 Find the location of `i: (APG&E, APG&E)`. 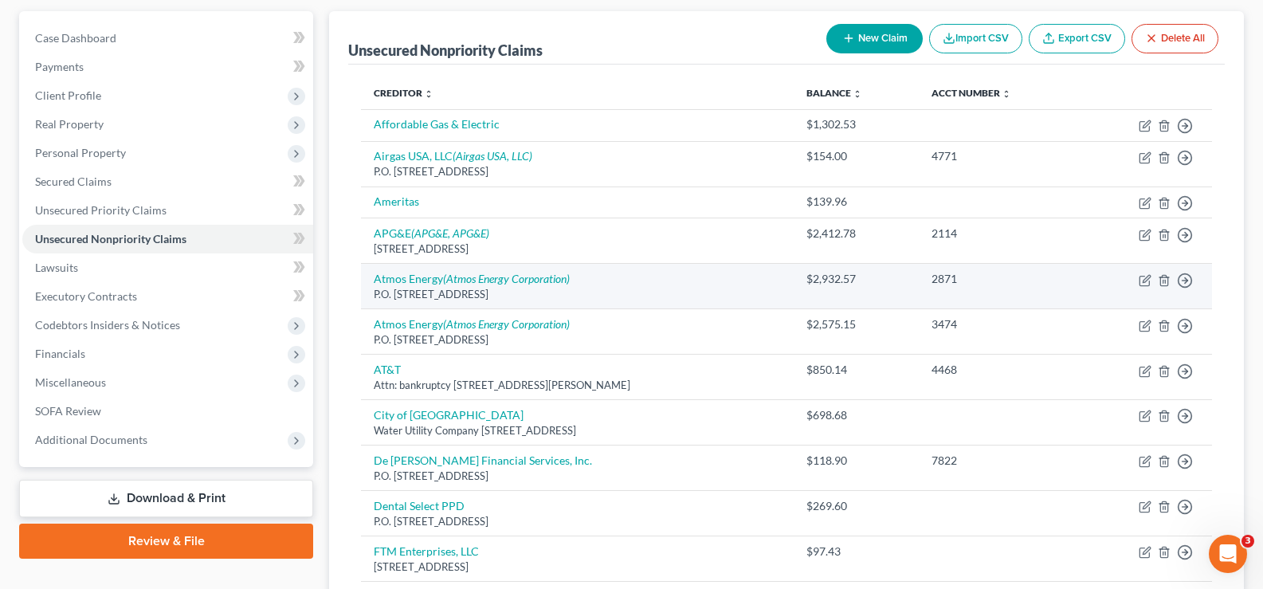

i: (APG&E, APG&E) is located at coordinates (450, 233).